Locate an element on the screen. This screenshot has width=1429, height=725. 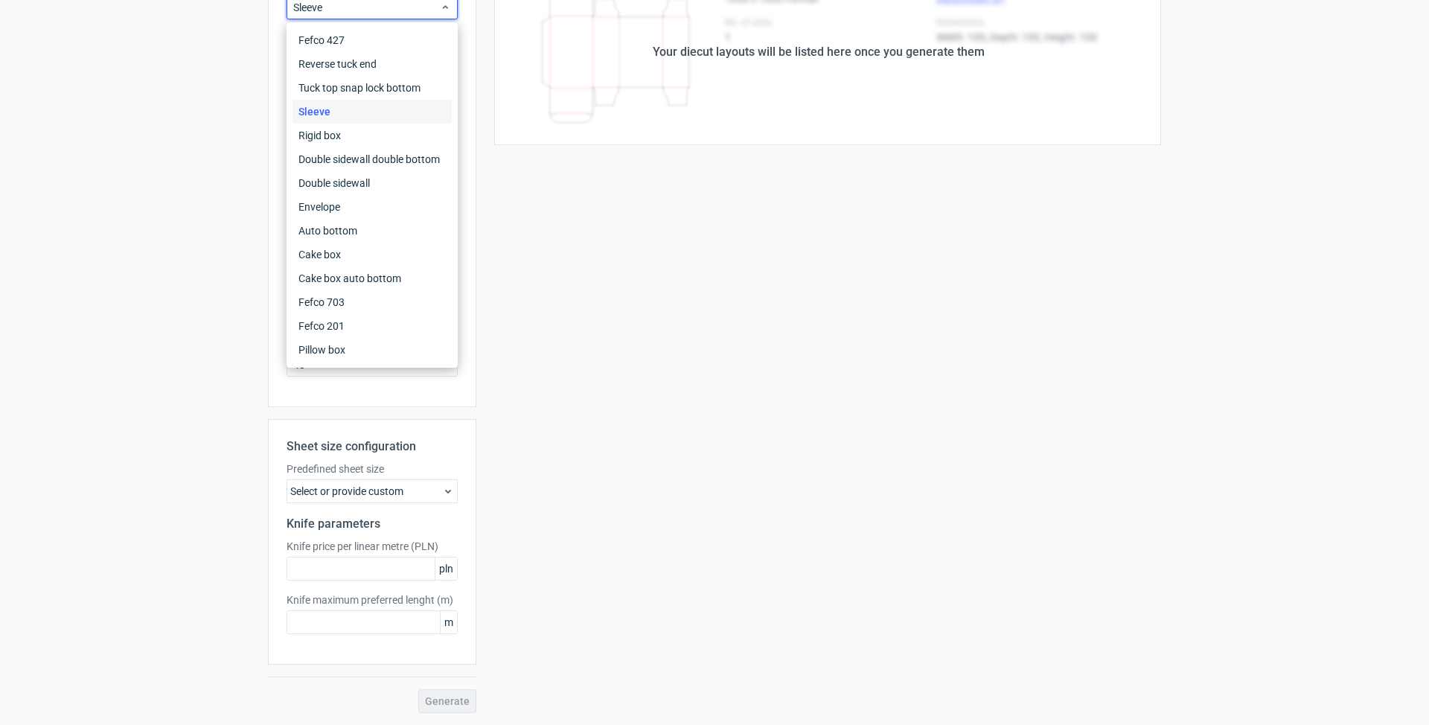
div: Fefco 201 is located at coordinates (372, 326).